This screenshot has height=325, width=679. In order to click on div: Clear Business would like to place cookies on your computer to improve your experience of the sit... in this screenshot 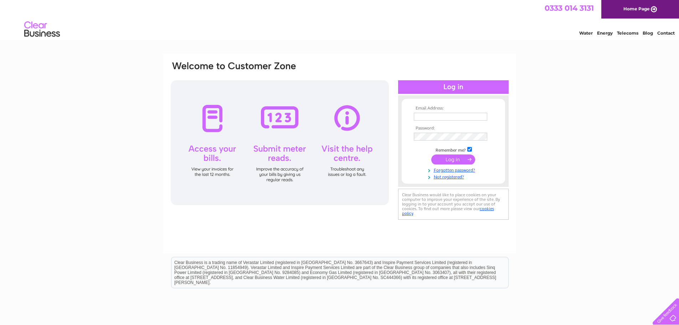, I will do `click(453, 204)`.